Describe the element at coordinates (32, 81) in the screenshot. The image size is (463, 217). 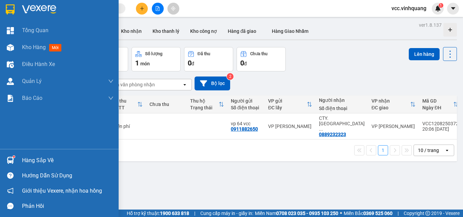
I see `span: Quản Lý` at that location.